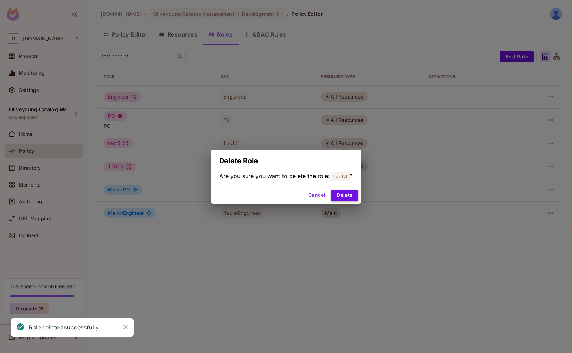 The image size is (572, 353). I want to click on button: Close, so click(126, 327).